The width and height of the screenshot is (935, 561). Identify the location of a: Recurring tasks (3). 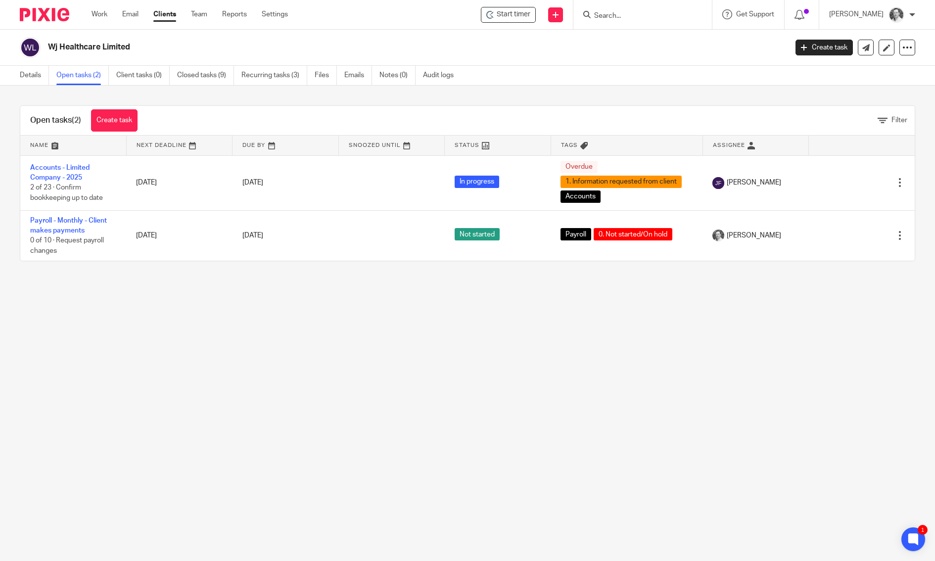
(274, 75).